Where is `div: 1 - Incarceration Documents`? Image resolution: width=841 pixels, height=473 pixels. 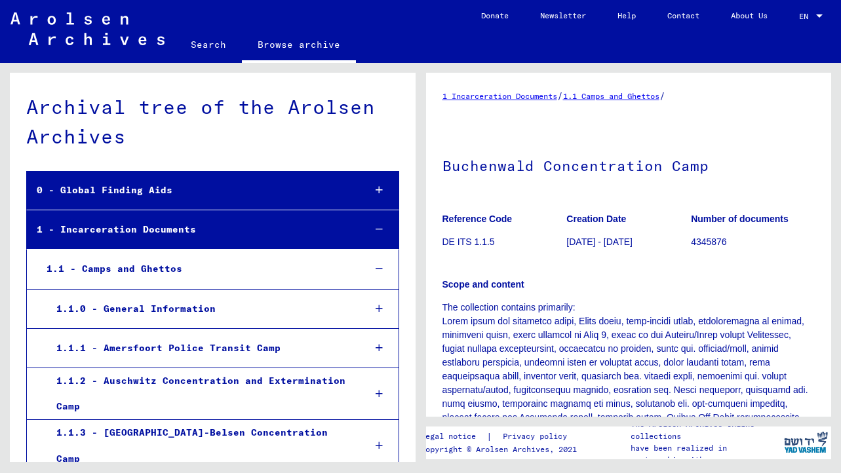
div: 1 - Incarceration Documents is located at coordinates (190, 230).